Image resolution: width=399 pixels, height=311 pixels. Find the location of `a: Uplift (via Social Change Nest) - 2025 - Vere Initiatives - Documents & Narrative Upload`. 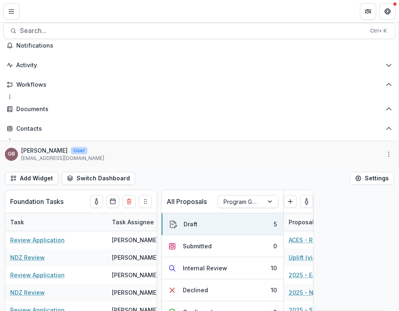

a: Uplift (via Social Change Nest) - 2025 - Vere Initiatives - Documents & Narrative Upload is located at coordinates (335, 257).